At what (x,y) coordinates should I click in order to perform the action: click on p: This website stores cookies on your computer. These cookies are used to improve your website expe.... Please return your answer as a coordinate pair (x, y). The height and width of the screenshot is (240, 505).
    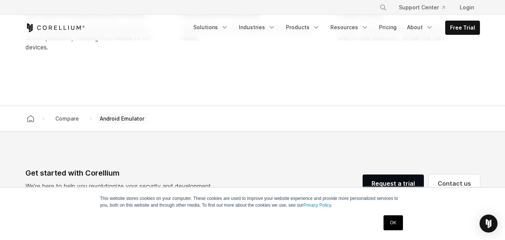
    Looking at the image, I should click on (253, 201).